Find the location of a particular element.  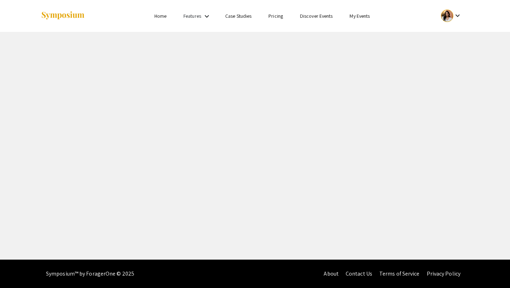

a: Privacy Policy is located at coordinates (443, 273).